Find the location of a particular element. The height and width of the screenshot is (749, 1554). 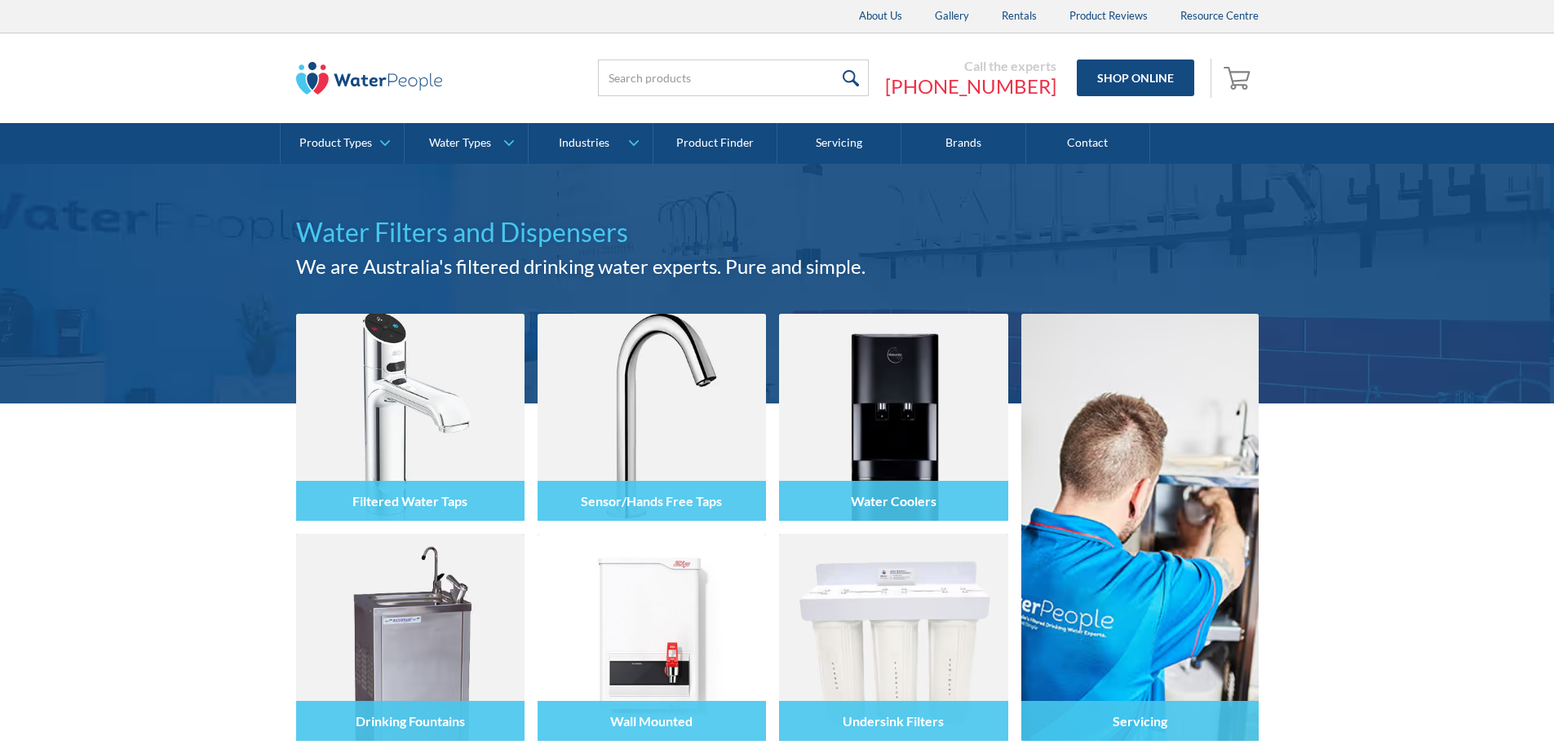

h4: Undersink Filters is located at coordinates (893, 721).